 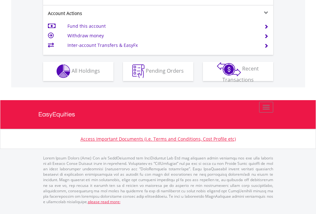 What do you see at coordinates (158, 115) in the screenshot?
I see `div: EasyEquities` at bounding box center [158, 115].